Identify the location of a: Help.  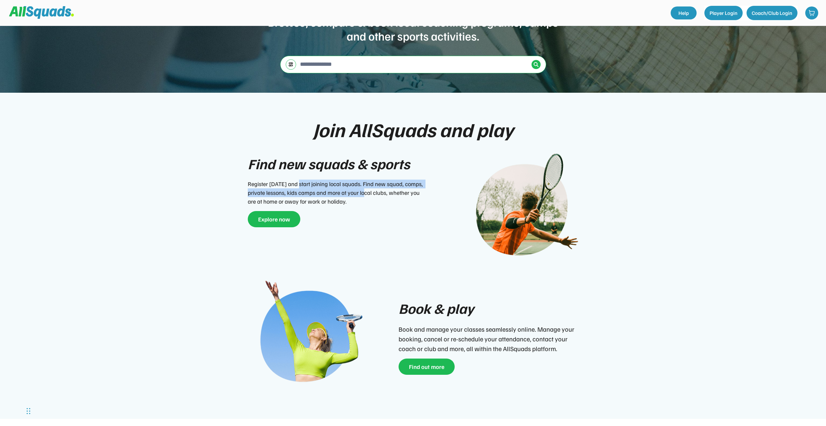
(683, 13).